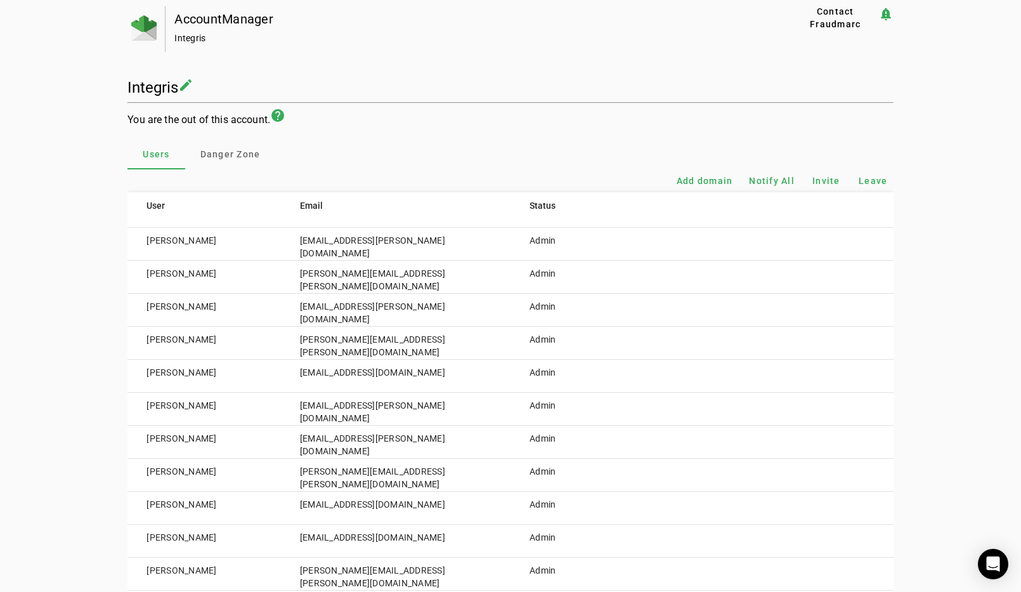 This screenshot has height=592, width=1021. What do you see at coordinates (873, 181) in the screenshot?
I see `button: Leave` at bounding box center [873, 181].